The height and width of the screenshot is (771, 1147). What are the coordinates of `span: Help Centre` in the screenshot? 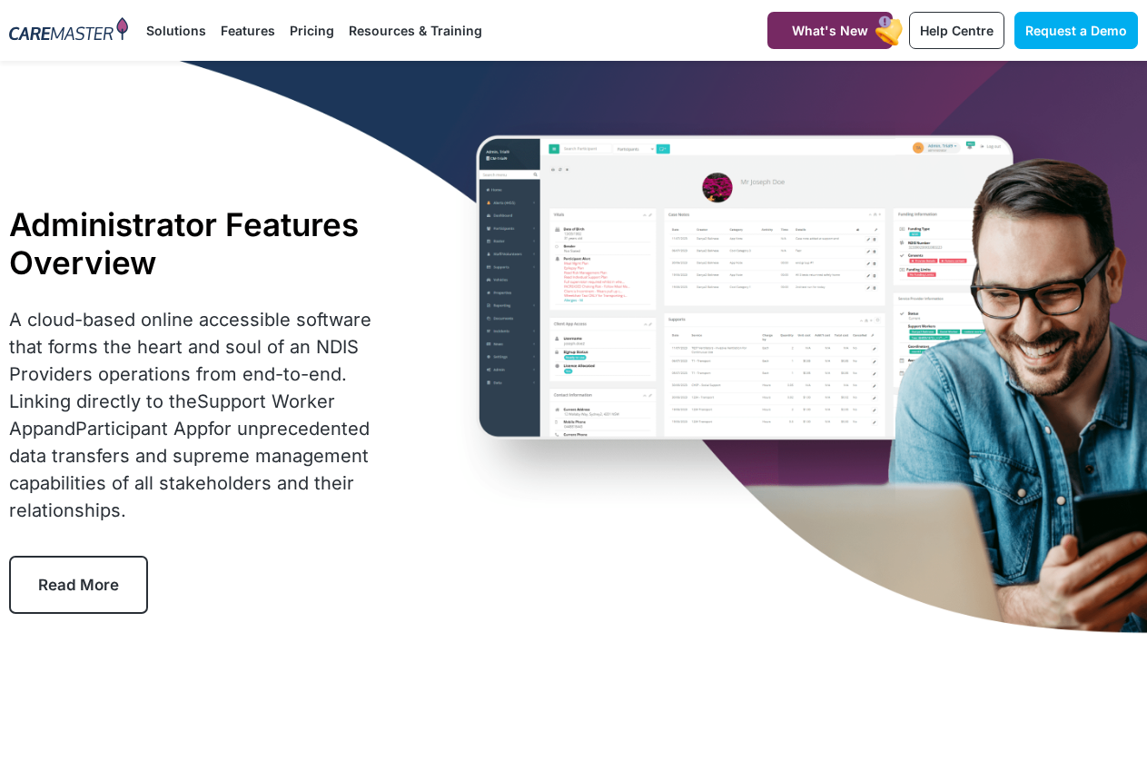 It's located at (956, 30).